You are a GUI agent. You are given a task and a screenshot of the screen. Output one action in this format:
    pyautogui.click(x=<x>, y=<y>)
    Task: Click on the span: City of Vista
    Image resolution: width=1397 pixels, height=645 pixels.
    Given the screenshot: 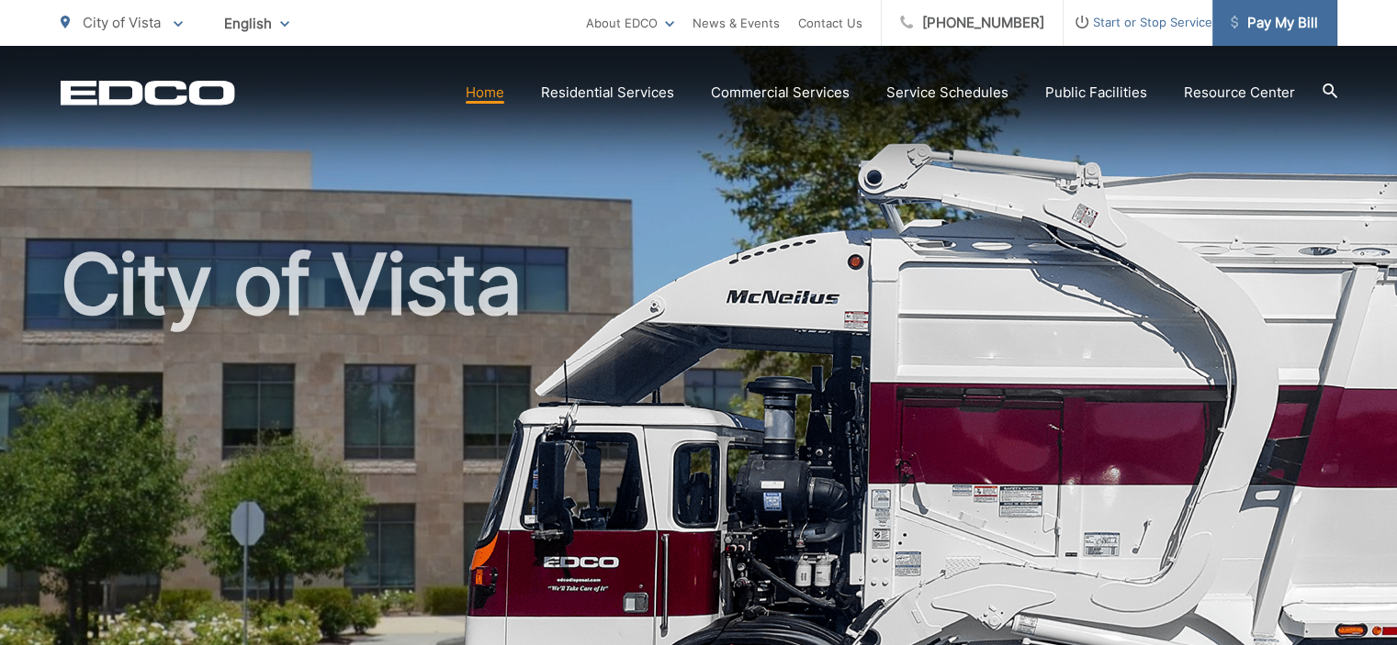 What is the action you would take?
    pyautogui.click(x=121, y=22)
    